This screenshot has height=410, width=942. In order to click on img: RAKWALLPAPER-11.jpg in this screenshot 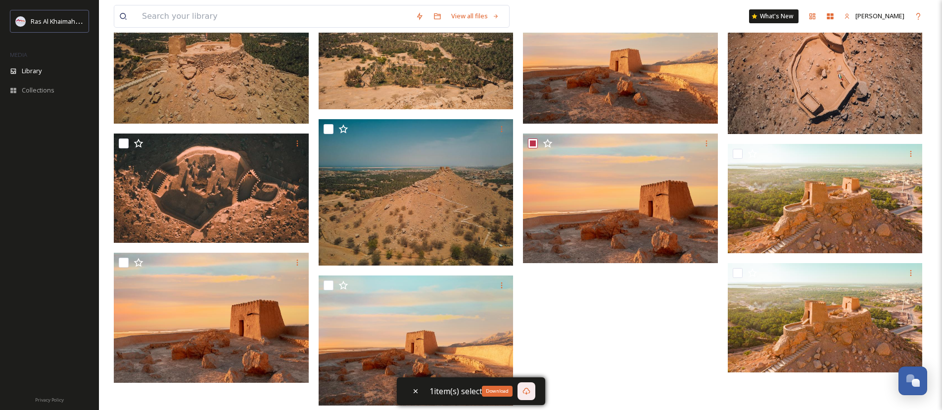, I will do `click(826, 198)`.